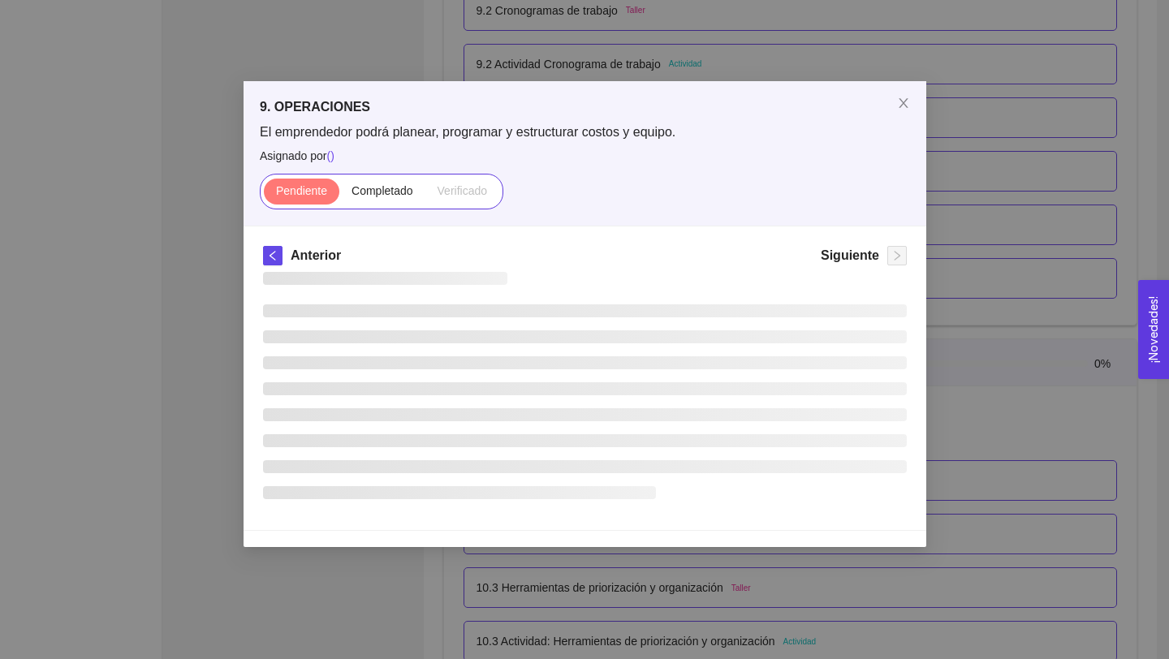 The image size is (1169, 659). What do you see at coordinates (273, 256) in the screenshot?
I see `button: left` at bounding box center [273, 256].